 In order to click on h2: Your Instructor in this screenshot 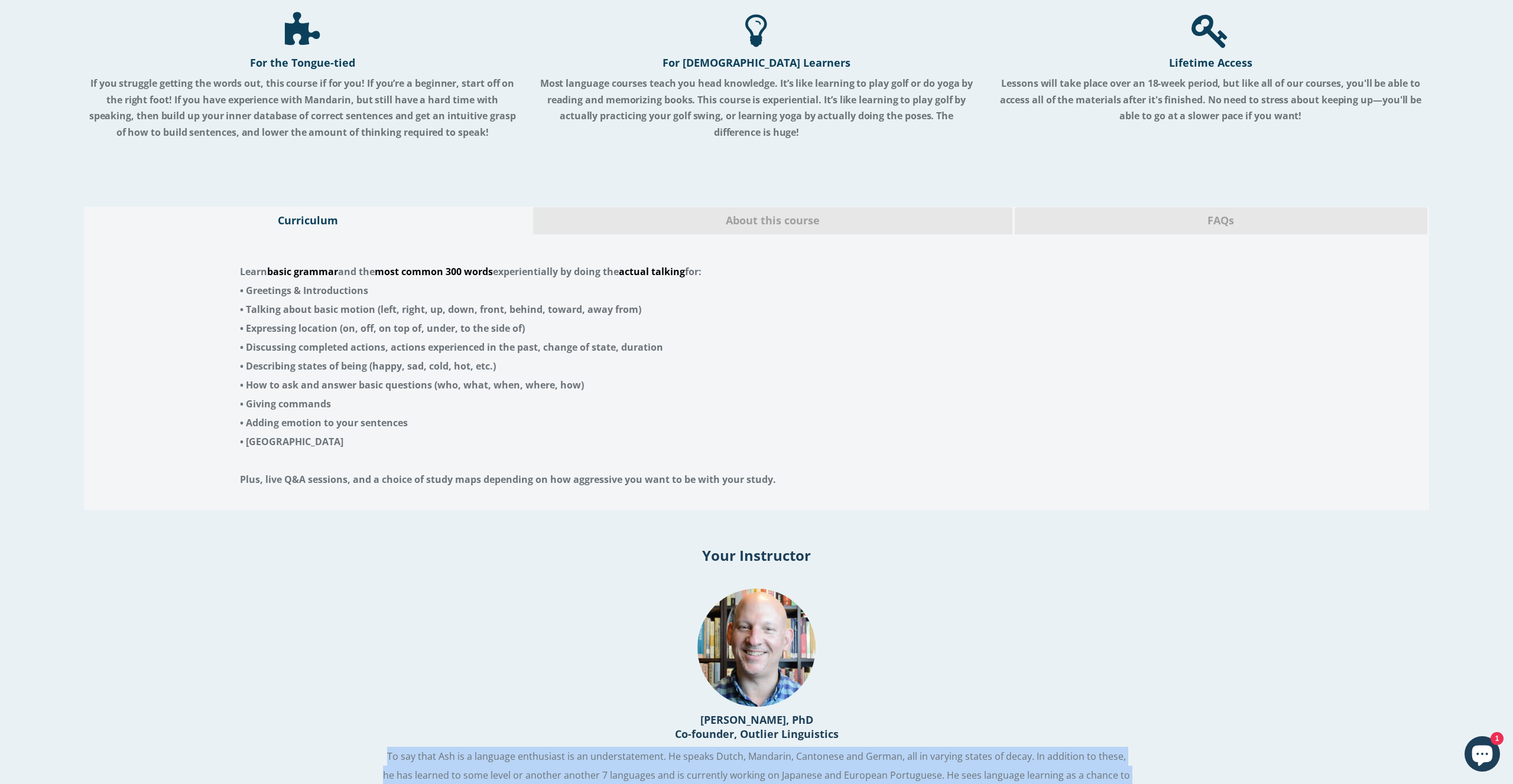, I will do `click(756, 555)`.